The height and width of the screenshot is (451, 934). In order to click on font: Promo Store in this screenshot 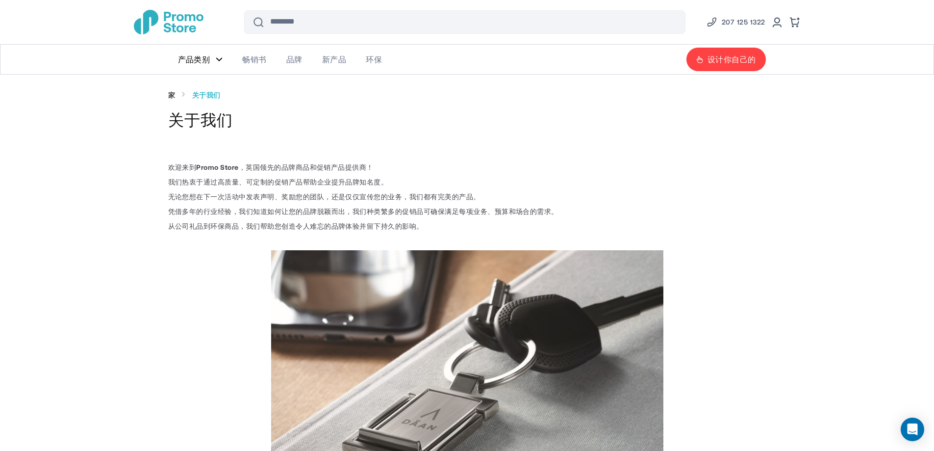, I will do `click(217, 167)`.